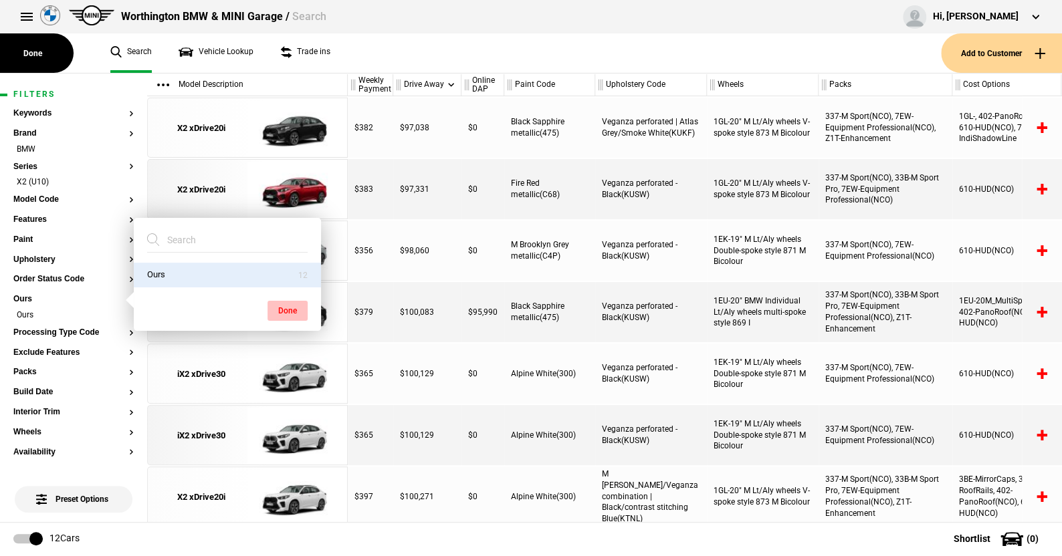 The height and width of the screenshot is (556, 1062). I want to click on button: Build Date, so click(74, 392).